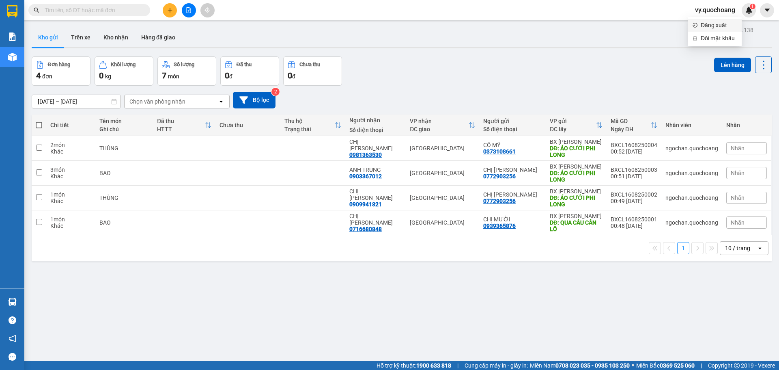 The height and width of the screenshot is (370, 779). I want to click on button: Trên xe, so click(81, 37).